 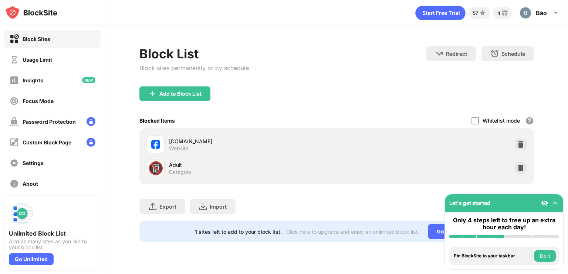 I want to click on img: logo-blocksite.svg, so click(x=31, y=13).